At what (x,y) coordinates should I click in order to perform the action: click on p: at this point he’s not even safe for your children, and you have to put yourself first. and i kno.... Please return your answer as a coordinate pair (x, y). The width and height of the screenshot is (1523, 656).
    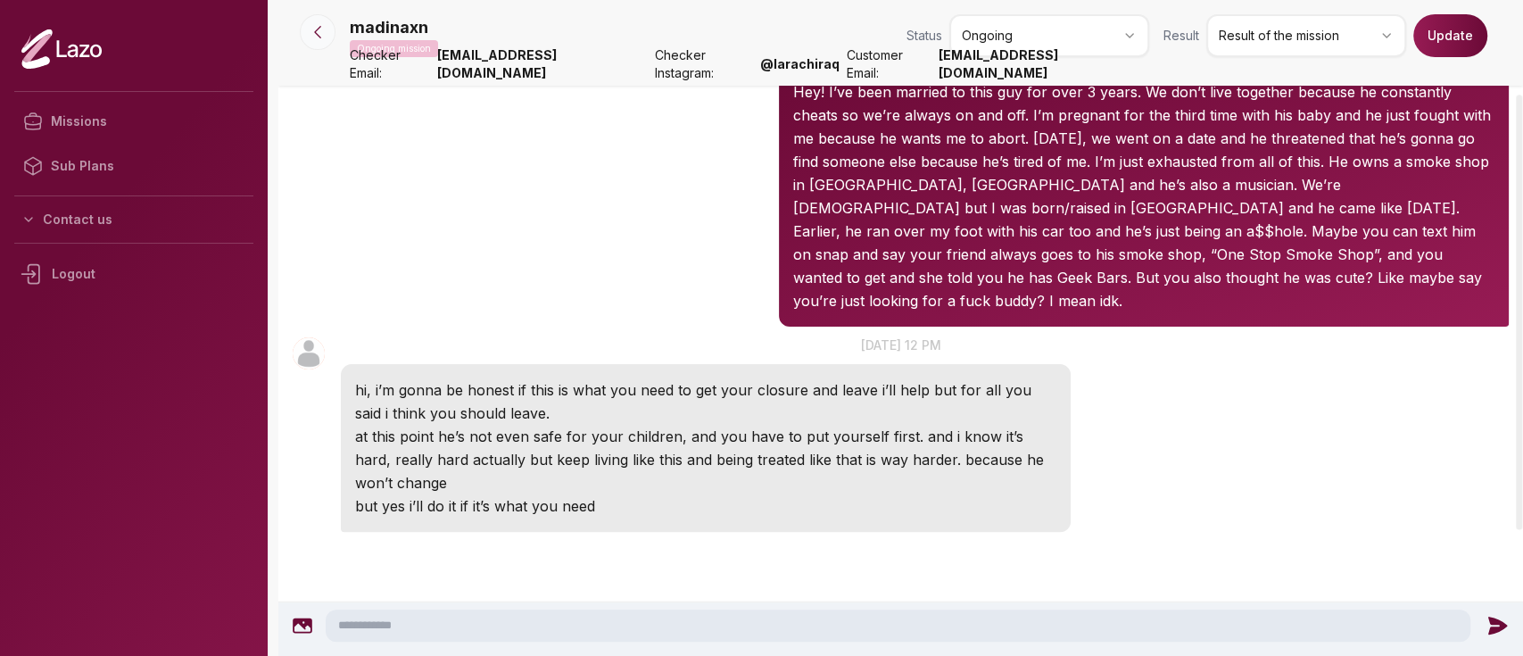
    Looking at the image, I should click on (706, 459).